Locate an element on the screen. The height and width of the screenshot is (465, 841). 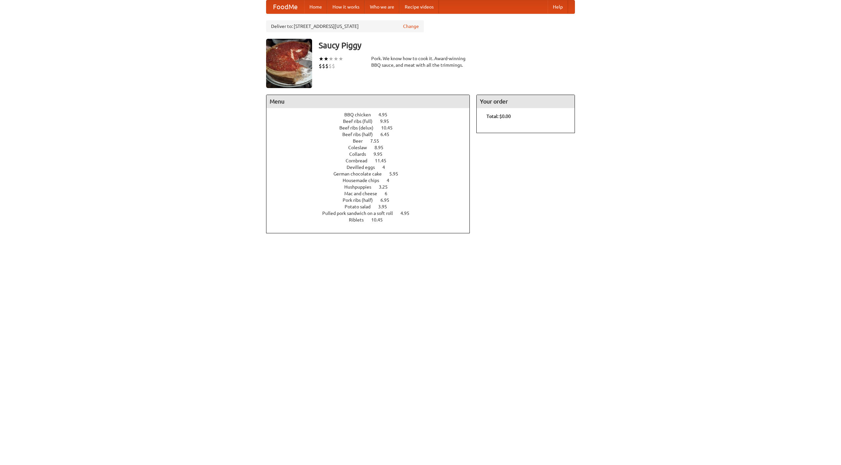
span: 8.95 is located at coordinates (382, 147).